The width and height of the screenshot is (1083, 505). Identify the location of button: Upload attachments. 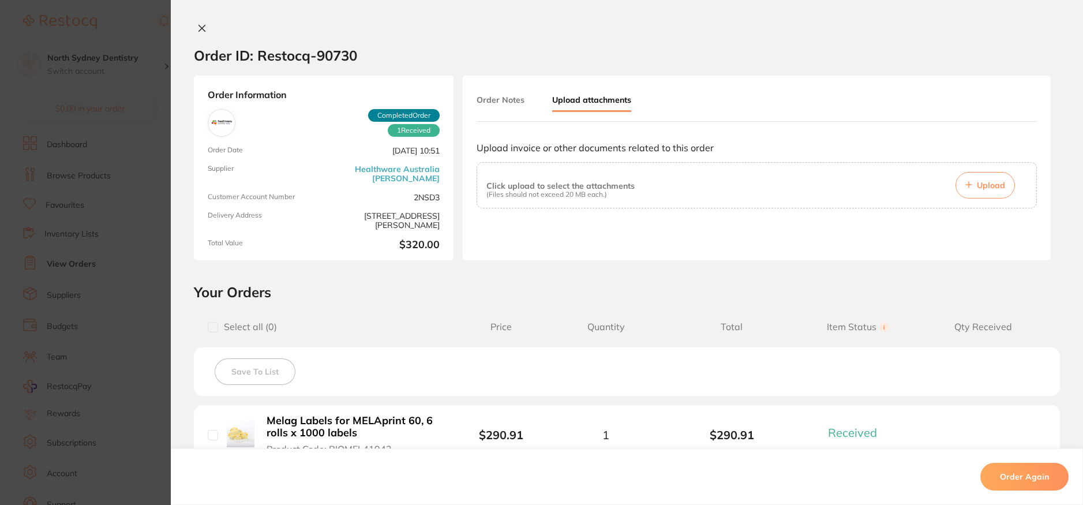
(592, 100).